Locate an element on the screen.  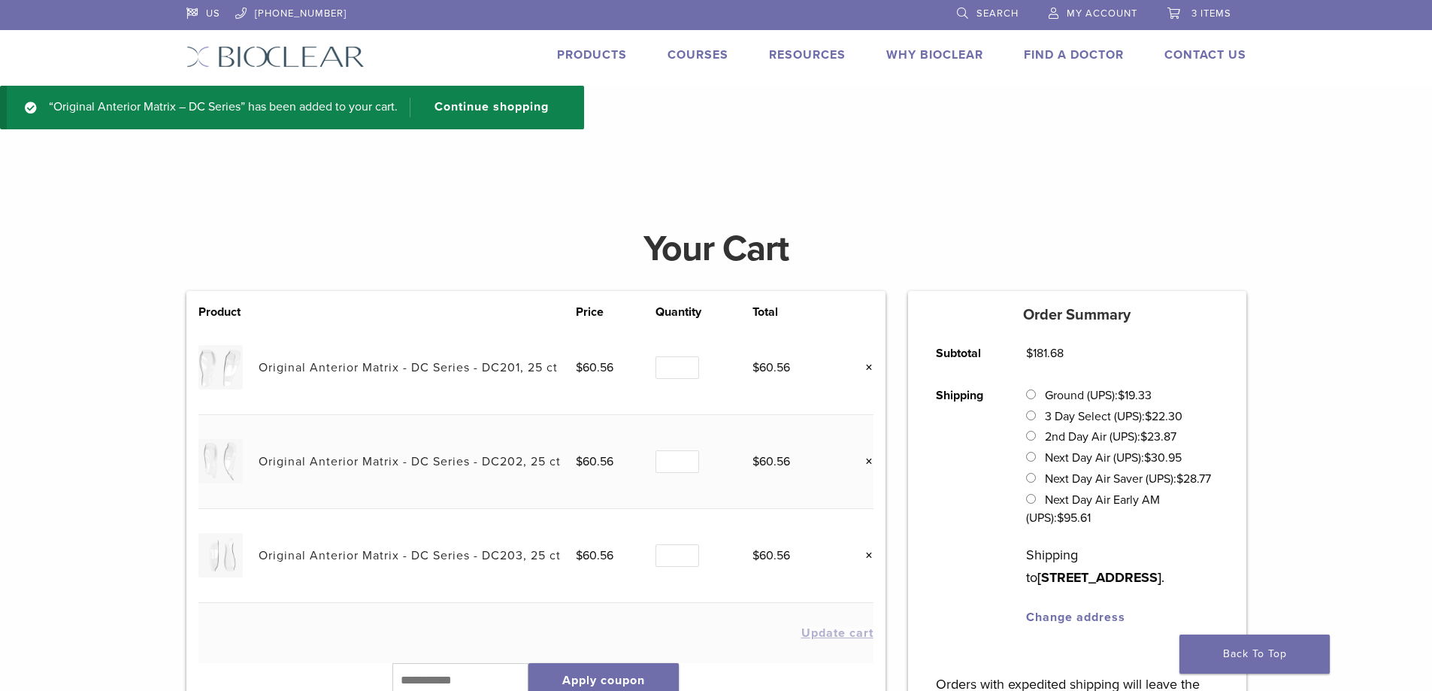
a: Products is located at coordinates (592, 55).